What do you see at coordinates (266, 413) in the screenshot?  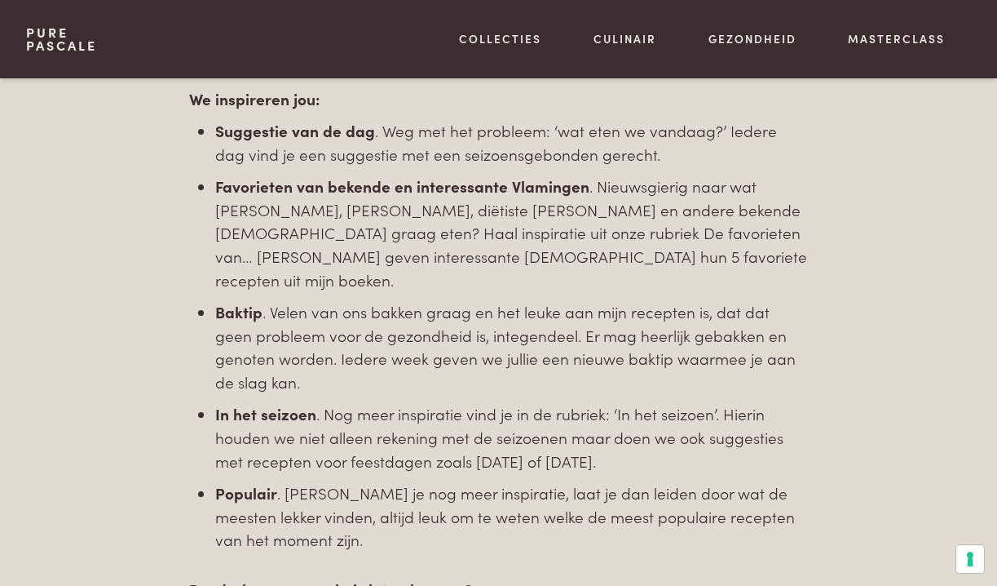 I see `strong: In het seizoen` at bounding box center [266, 413].